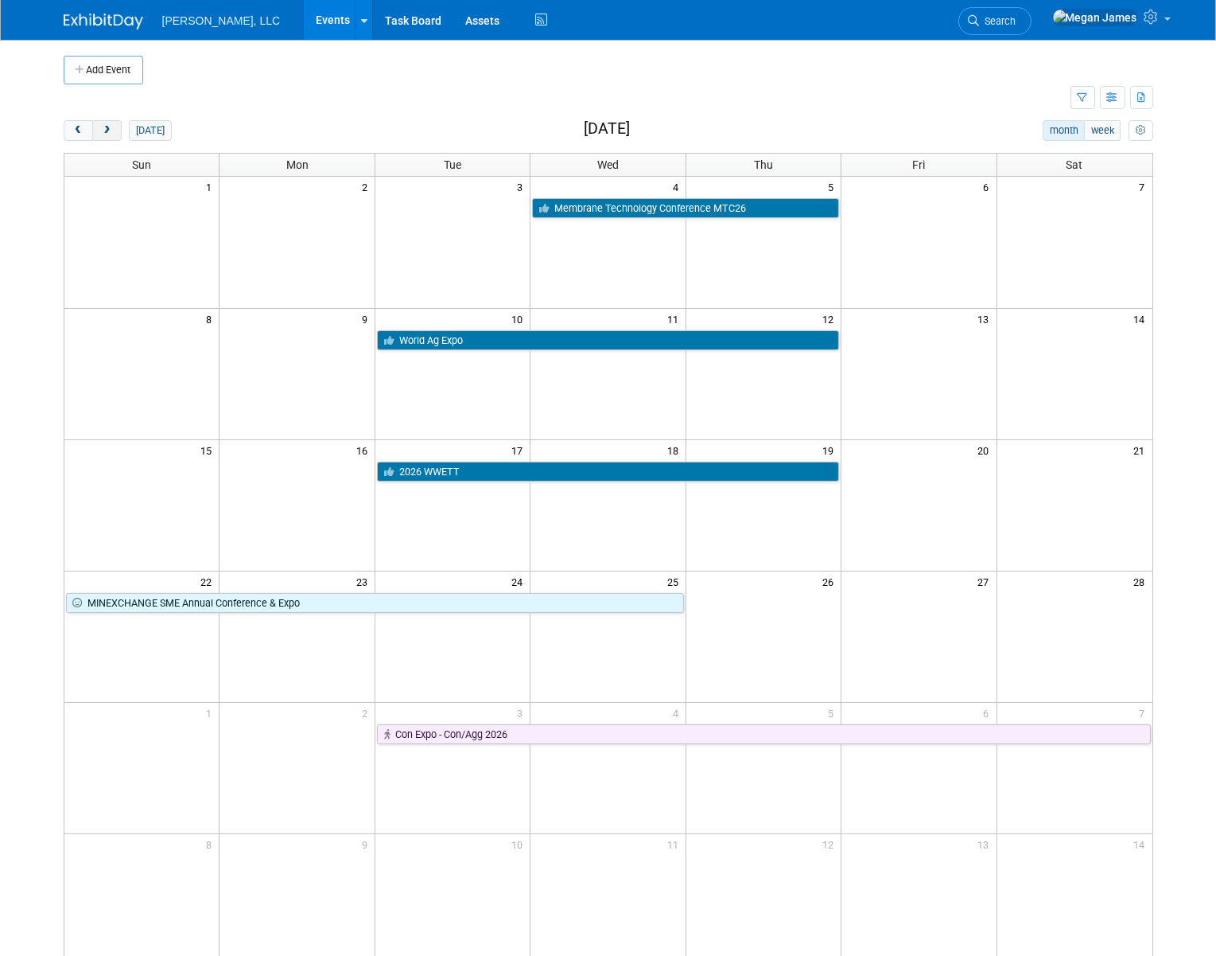 The height and width of the screenshot is (956, 1216). I want to click on span: 17, so click(520, 450).